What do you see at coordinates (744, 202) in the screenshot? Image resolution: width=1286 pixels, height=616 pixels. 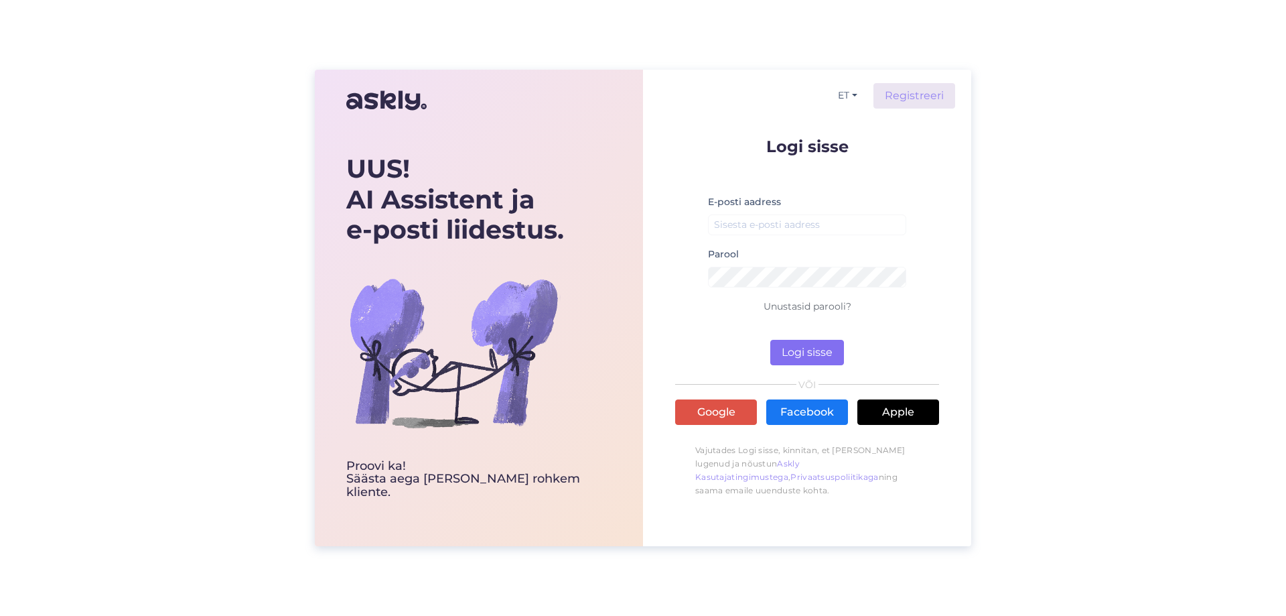 I see `label: E-posti aadress` at bounding box center [744, 202].